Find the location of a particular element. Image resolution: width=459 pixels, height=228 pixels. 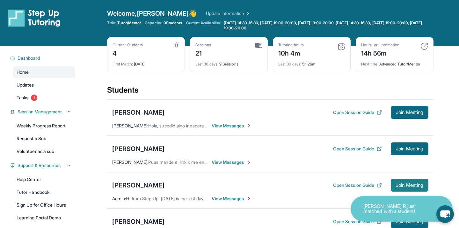

a: Tutor Handbook is located at coordinates (44, 192).